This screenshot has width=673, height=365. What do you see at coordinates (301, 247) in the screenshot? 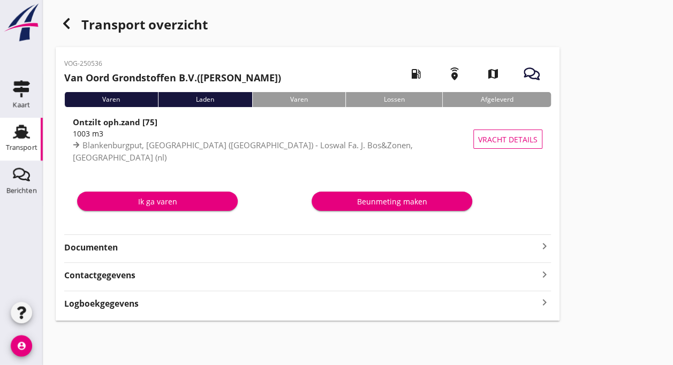
I see `strong: Documenten` at bounding box center [301, 247].